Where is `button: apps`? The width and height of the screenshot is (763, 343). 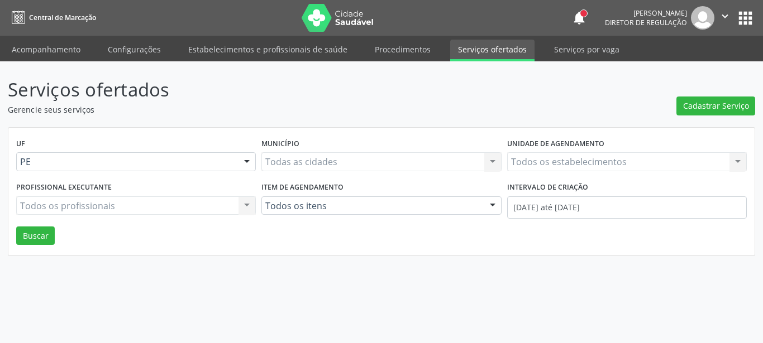 button: apps is located at coordinates (745, 18).